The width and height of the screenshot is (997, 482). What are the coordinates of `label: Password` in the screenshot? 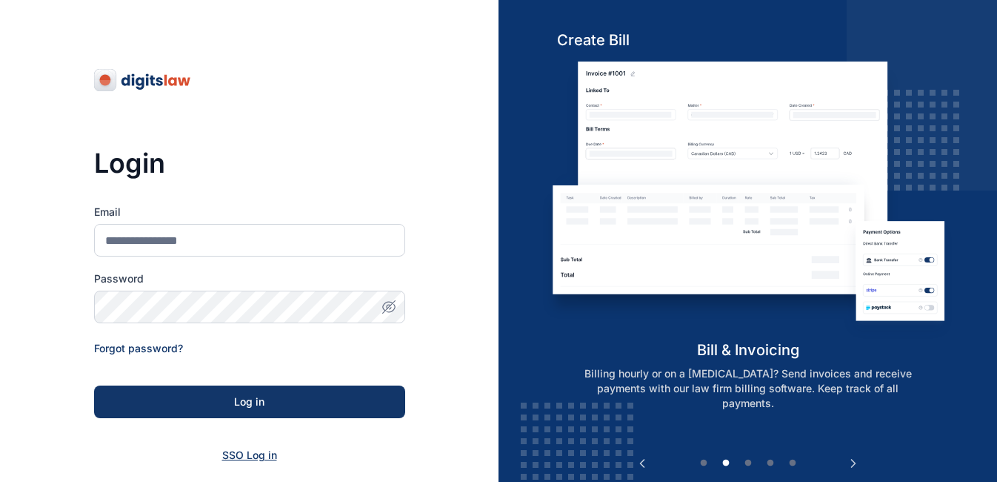 It's located at (250, 279).